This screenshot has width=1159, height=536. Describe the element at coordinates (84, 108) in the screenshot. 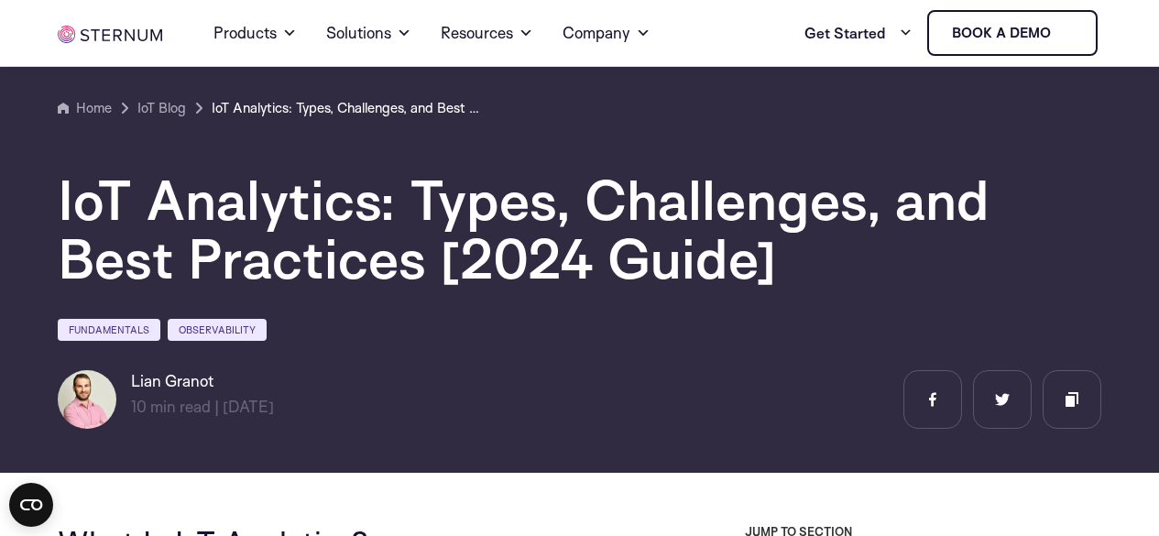

I see `a: Home` at that location.